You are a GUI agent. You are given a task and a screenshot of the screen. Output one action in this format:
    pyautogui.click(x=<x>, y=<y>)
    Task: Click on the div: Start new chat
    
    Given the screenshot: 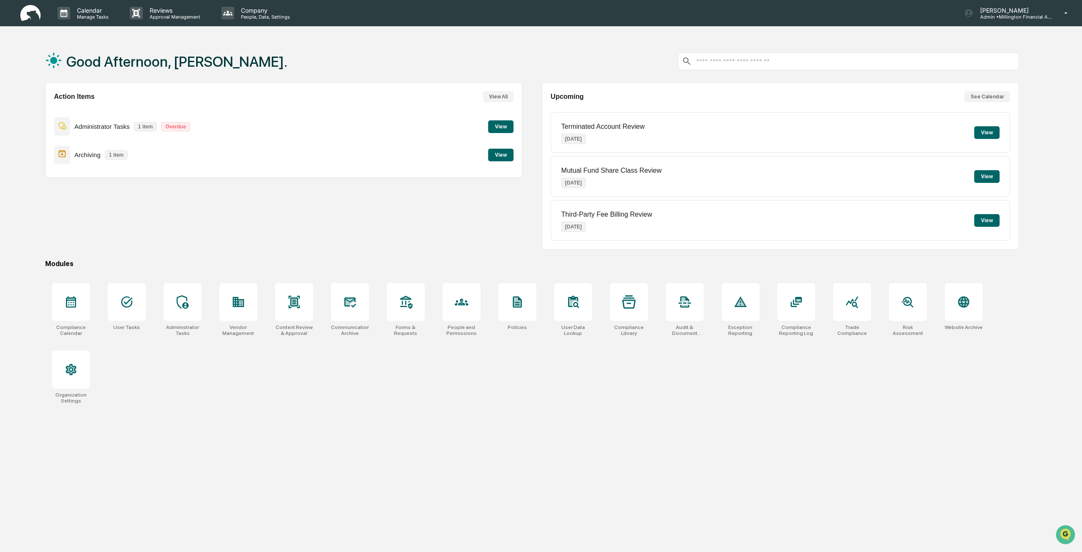 What is the action you would take?
    pyautogui.click(x=84, y=68)
    